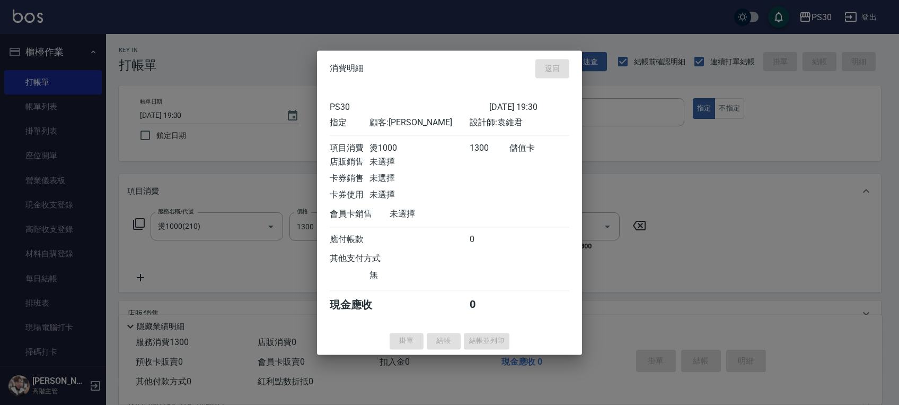  What do you see at coordinates (349, 162) in the screenshot?
I see `div: 店販銷售` at bounding box center [349, 162].